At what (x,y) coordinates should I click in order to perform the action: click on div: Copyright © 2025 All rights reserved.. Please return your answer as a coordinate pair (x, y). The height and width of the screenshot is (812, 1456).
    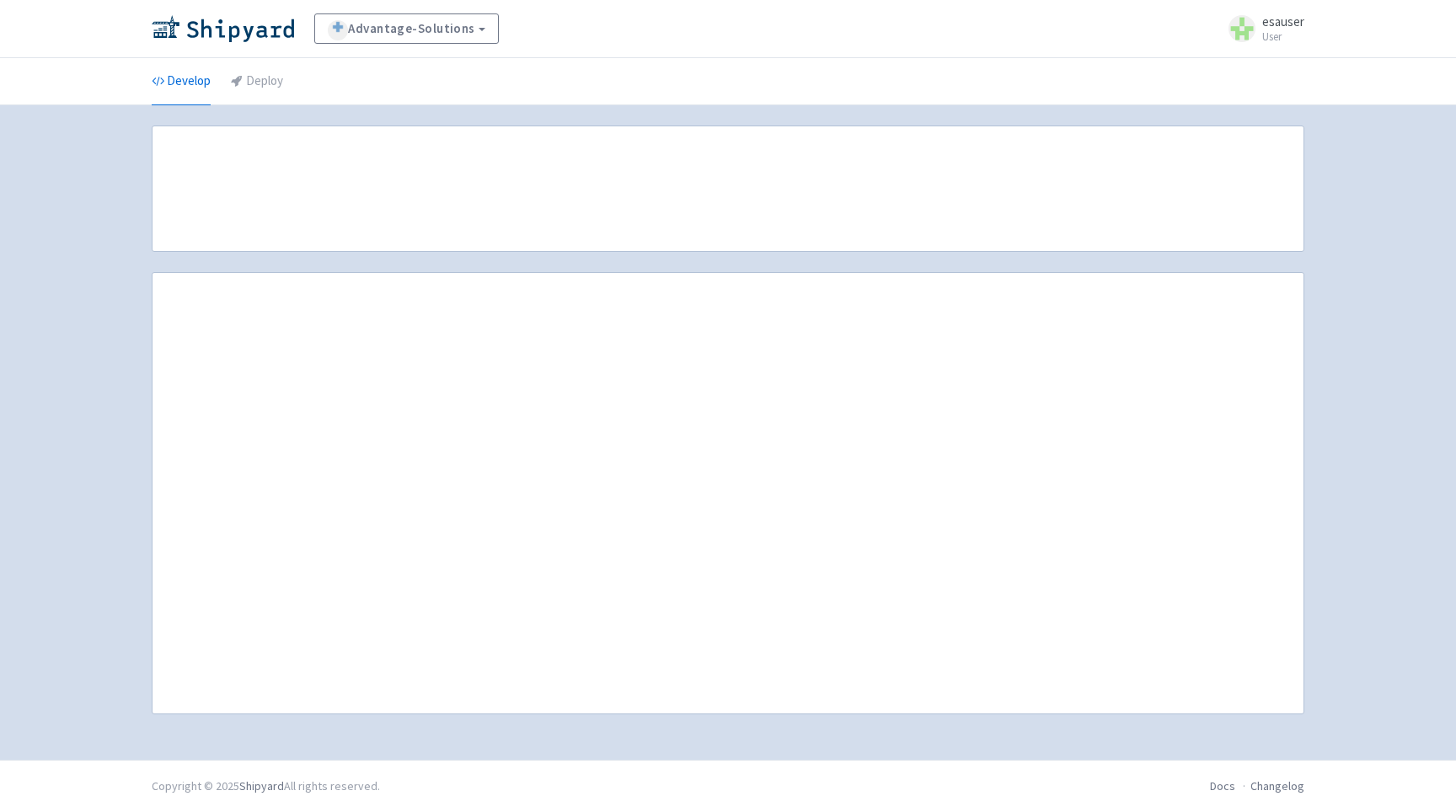
    Looking at the image, I should click on (266, 786).